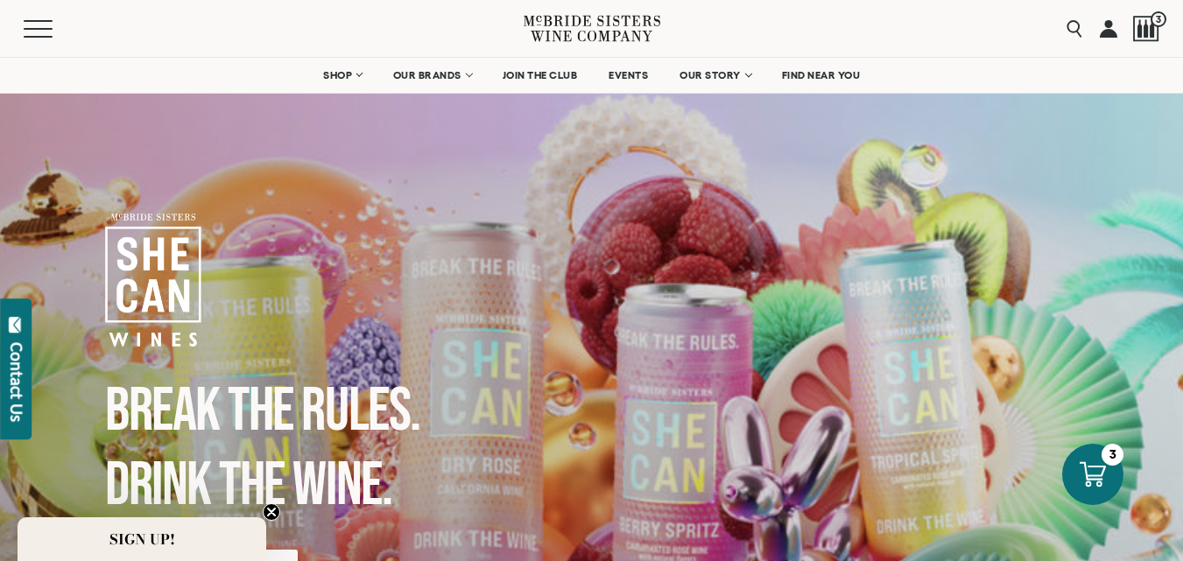  Describe the element at coordinates (342, 75) in the screenshot. I see `a: SHOP` at that location.